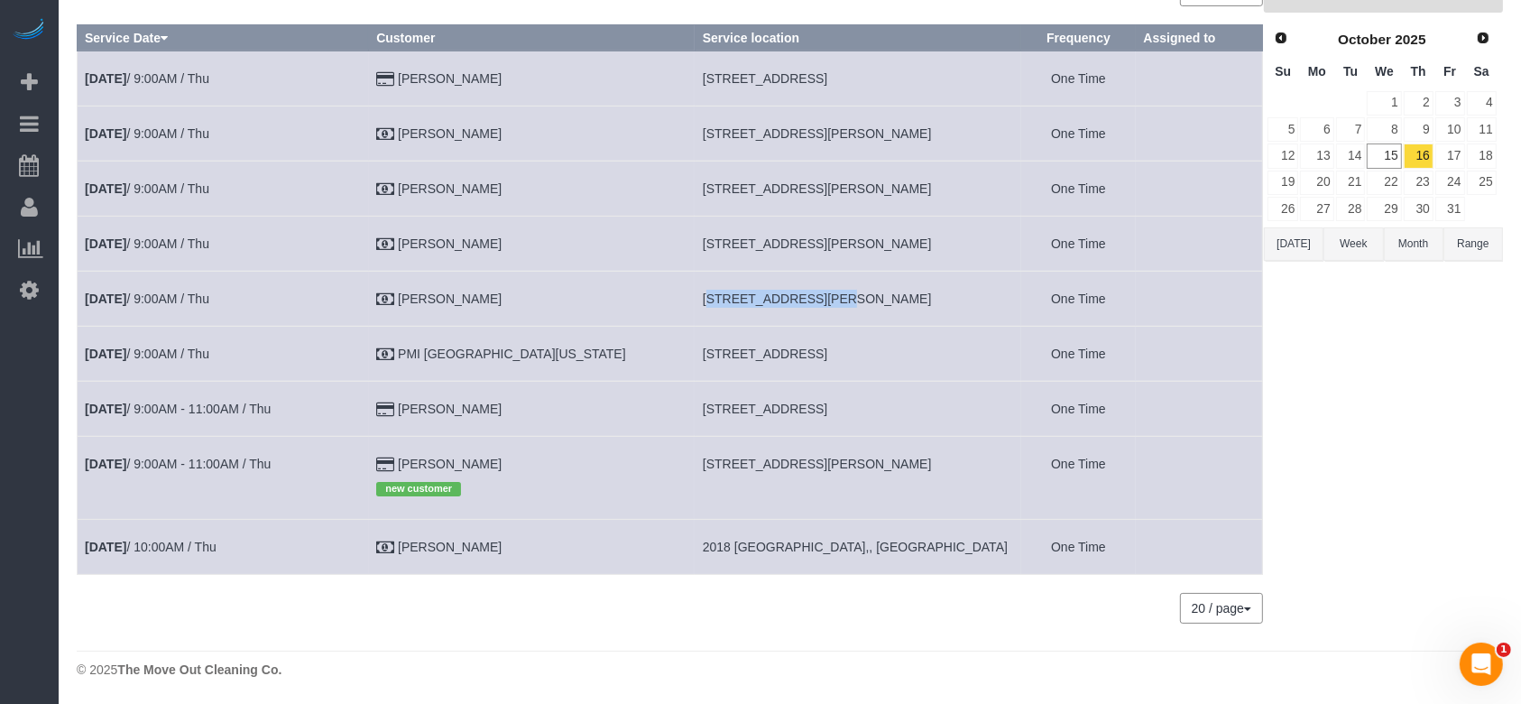 The height and width of the screenshot is (704, 1521). What do you see at coordinates (1418, 155) in the screenshot?
I see `a: 16` at bounding box center [1418, 155].